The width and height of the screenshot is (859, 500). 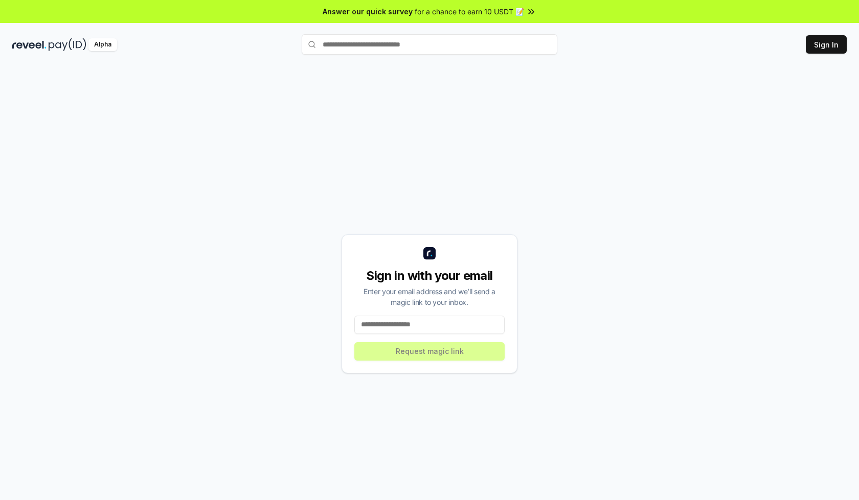 What do you see at coordinates (368, 11) in the screenshot?
I see `span: Answer our quick survey` at bounding box center [368, 11].